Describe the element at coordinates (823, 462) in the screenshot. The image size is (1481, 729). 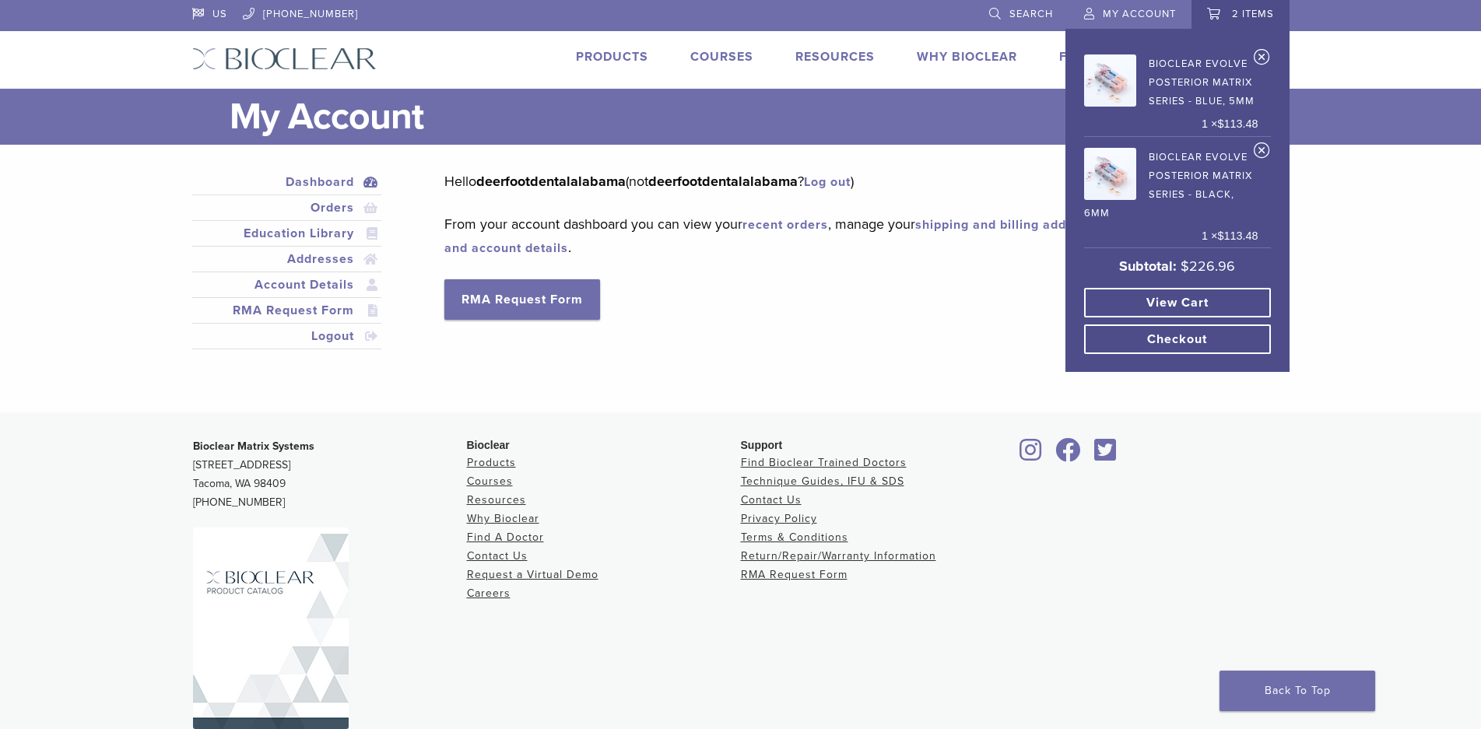
I see `a: Find Bioclear Trained Doctors` at that location.